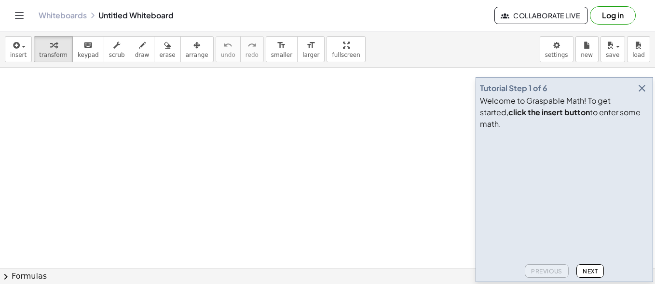 The image size is (655, 284). Describe the element at coordinates (541, 15) in the screenshot. I see `button: Collaborate Live` at that location.